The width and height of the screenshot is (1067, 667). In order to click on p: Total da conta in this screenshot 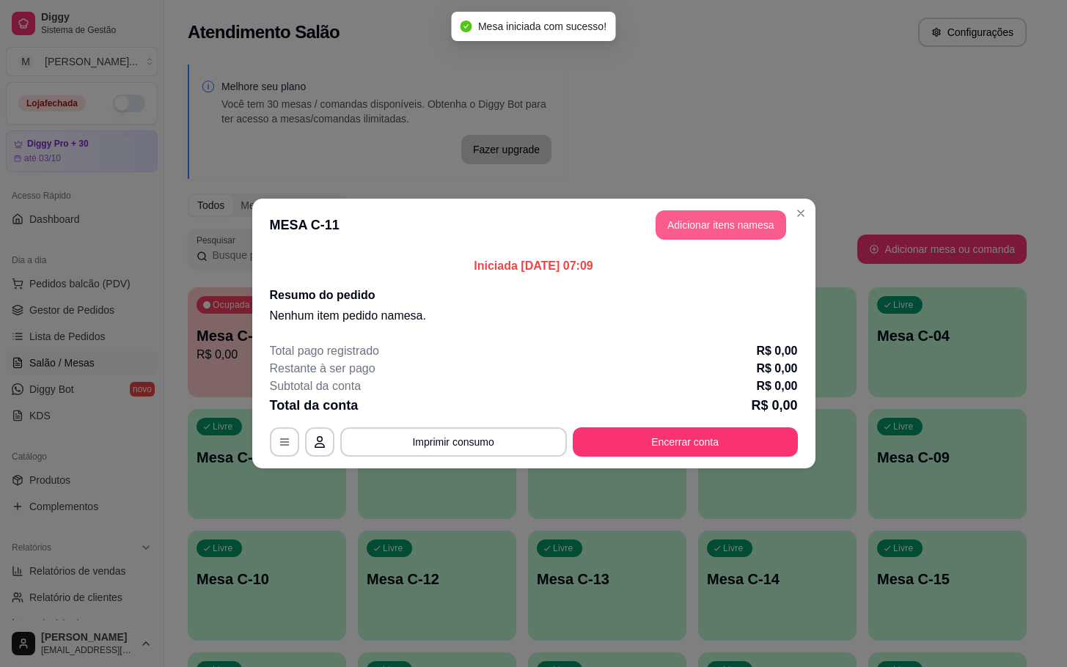, I will do `click(314, 405)`.